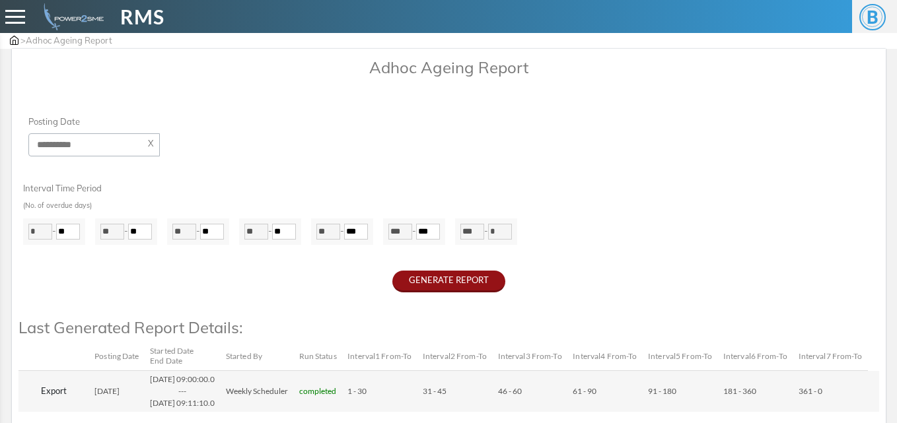  What do you see at coordinates (117, 356) in the screenshot?
I see `th: Posting Date` at bounding box center [117, 356].